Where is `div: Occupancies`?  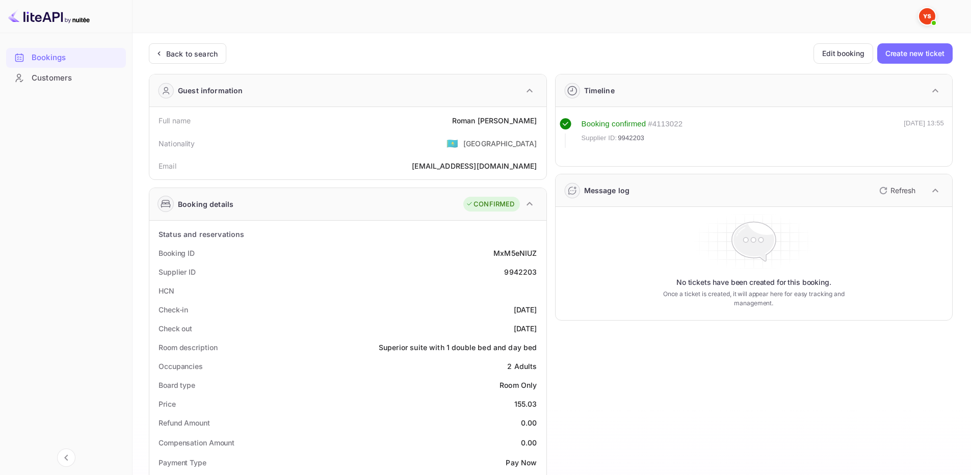 div: Occupancies is located at coordinates (181, 366).